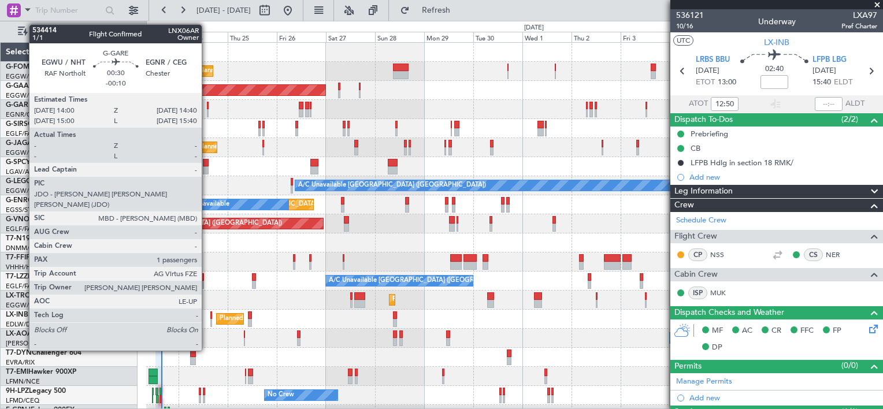 This screenshot has height=409, width=883. What do you see at coordinates (701, 221) in the screenshot?
I see `a: Schedule Crew` at bounding box center [701, 221].